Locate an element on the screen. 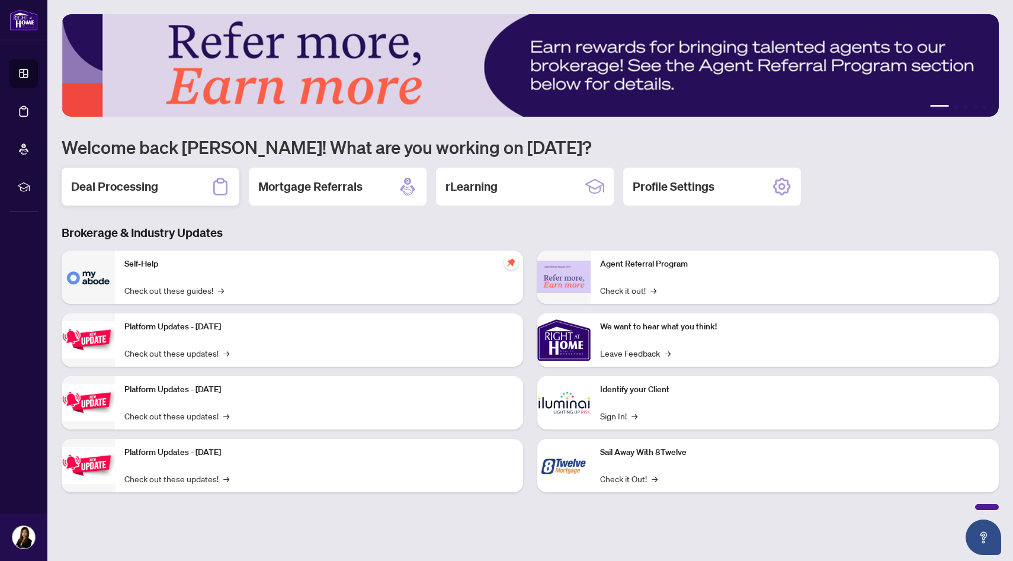  p: We want to hear what you think! is located at coordinates (794, 327).